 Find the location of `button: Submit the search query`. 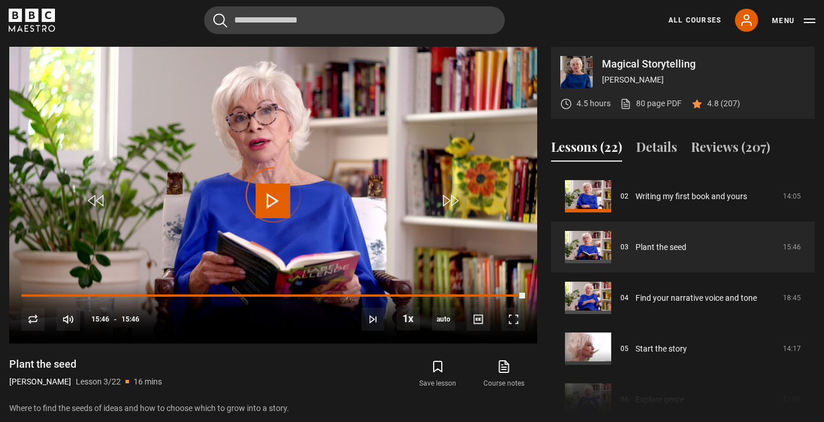

button: Submit the search query is located at coordinates (220, 20).